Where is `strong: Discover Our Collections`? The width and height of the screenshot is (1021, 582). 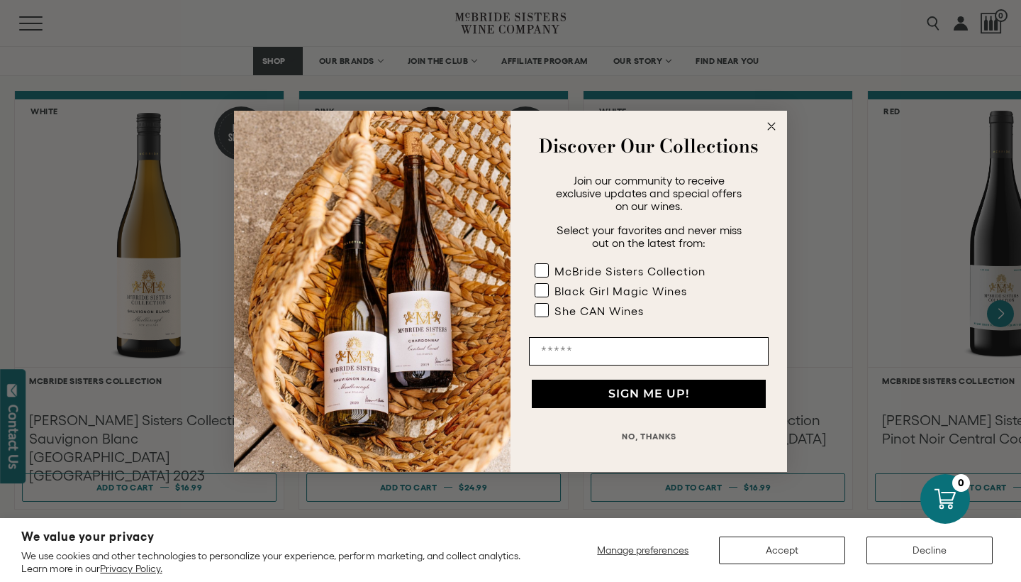 strong: Discover Our Collections is located at coordinates (649, 145).